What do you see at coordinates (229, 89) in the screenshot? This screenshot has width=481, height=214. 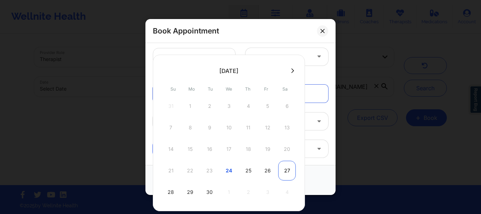 I see `abbr: Wednesday` at bounding box center [229, 89].